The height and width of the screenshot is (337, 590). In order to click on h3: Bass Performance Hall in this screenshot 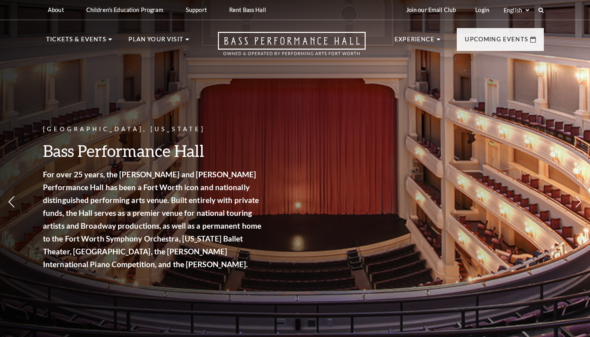, I will do `click(153, 150)`.